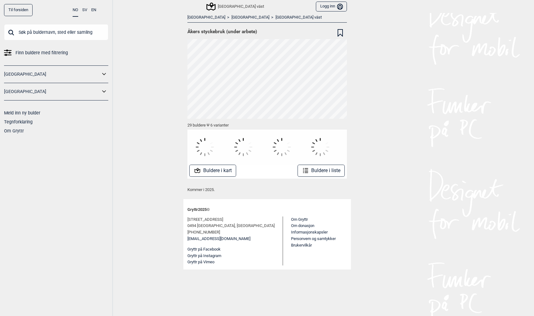 This screenshot has width=534, height=316. What do you see at coordinates (267, 190) in the screenshot?
I see `p: Kommer i 2025.` at bounding box center [267, 190].